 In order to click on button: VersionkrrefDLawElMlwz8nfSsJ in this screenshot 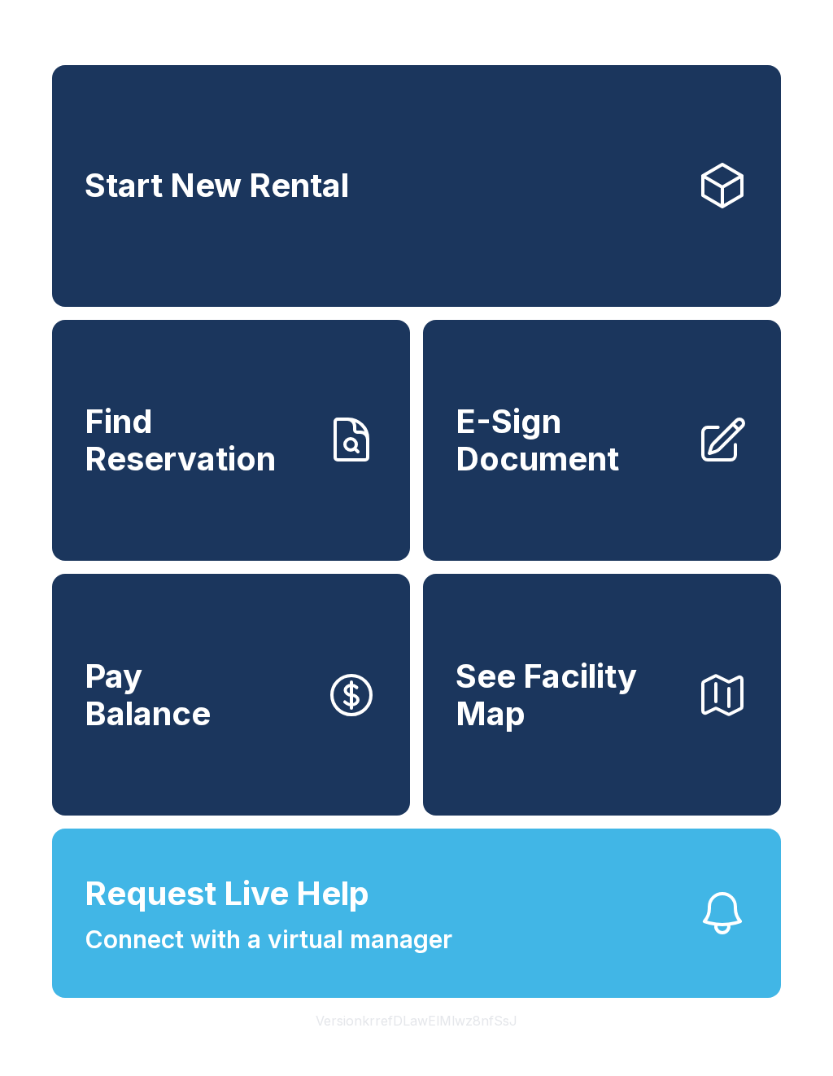, I will do `click(417, 1020)`.